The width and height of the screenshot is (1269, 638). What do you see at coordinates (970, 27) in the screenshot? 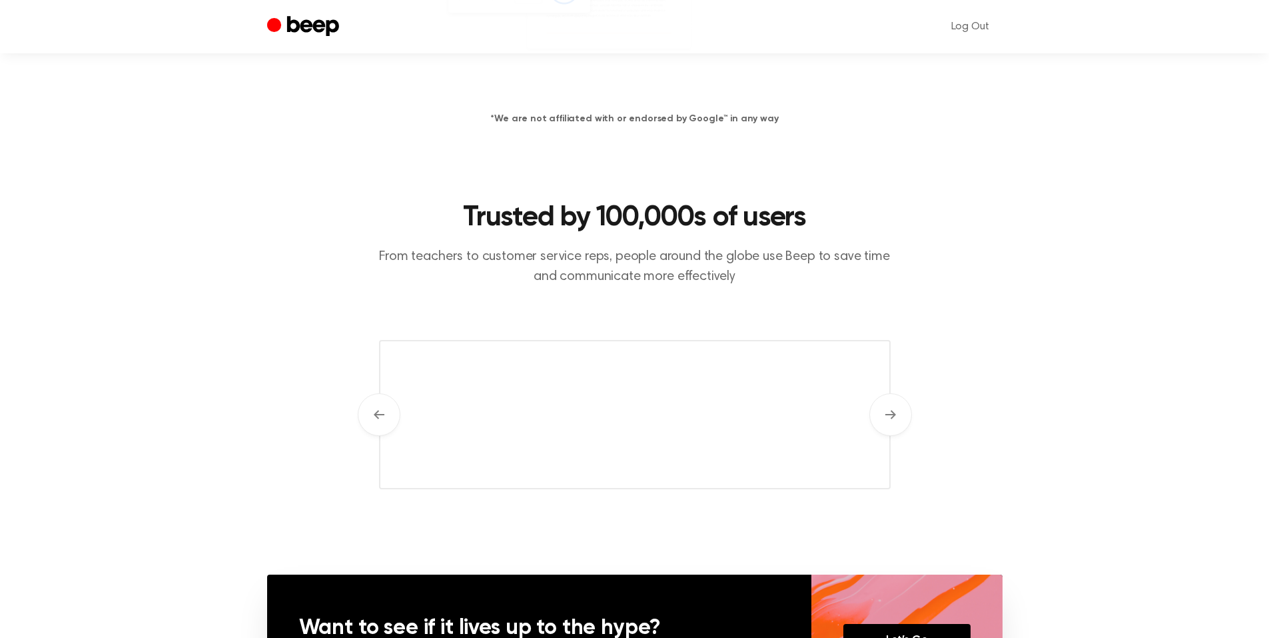
I see `a: Log Out` at bounding box center [970, 27].